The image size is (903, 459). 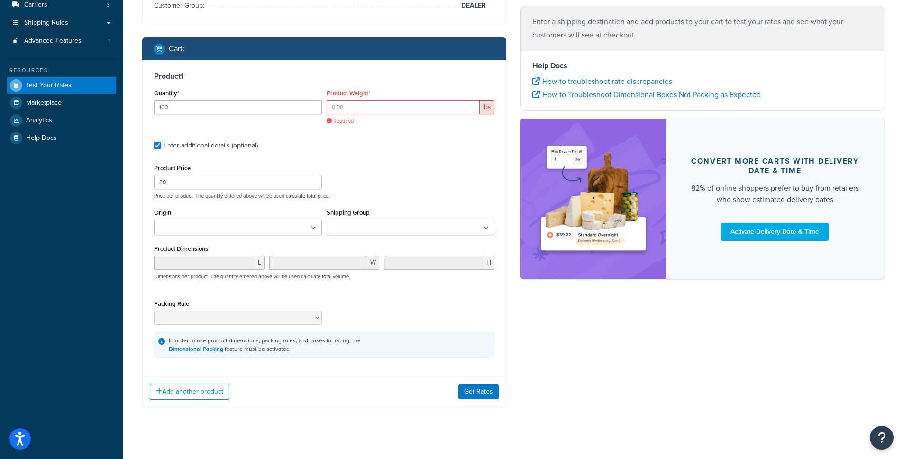 I want to click on span: L, so click(x=260, y=263).